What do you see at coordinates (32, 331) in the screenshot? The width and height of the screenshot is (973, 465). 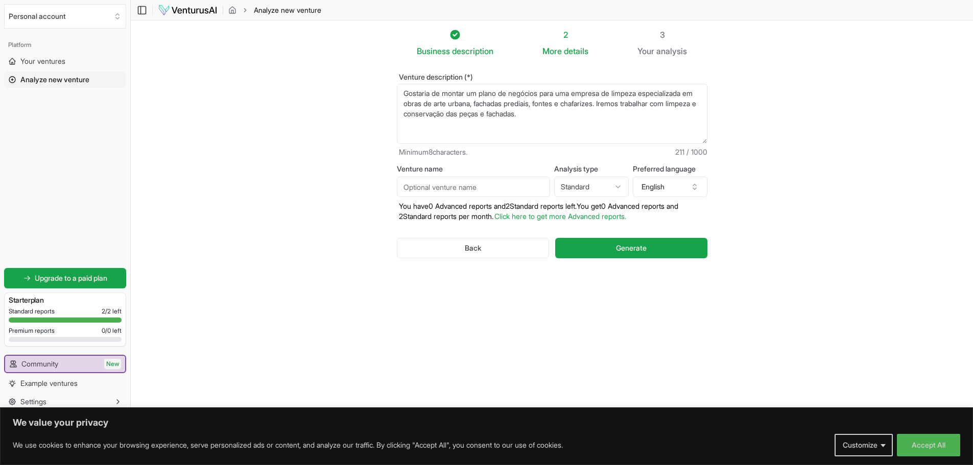 I see `span: Premium reports` at bounding box center [32, 331].